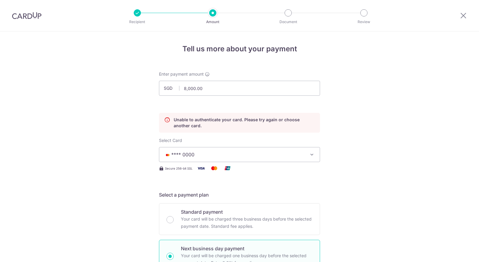  I want to click on span: Enter payment amount, so click(181, 74).